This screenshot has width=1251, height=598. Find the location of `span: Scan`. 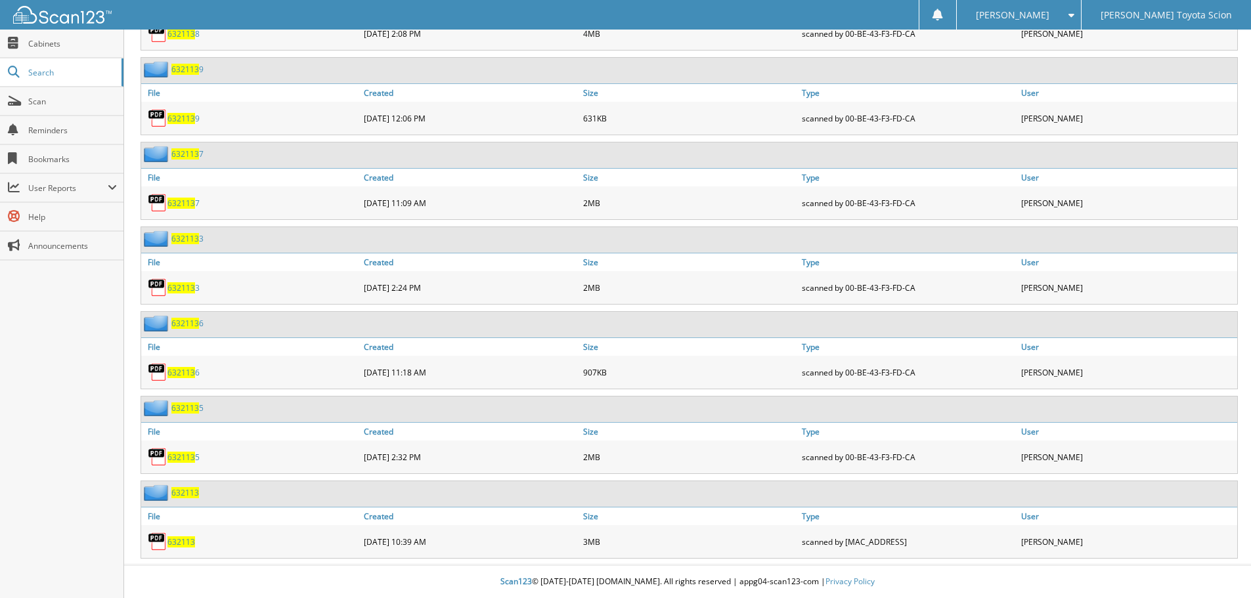

span: Scan is located at coordinates (72, 101).